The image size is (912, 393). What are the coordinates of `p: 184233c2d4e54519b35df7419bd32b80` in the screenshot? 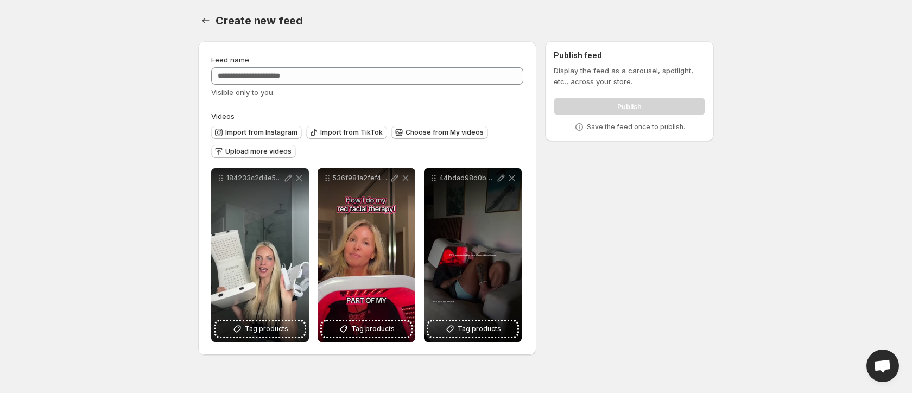 It's located at (255, 178).